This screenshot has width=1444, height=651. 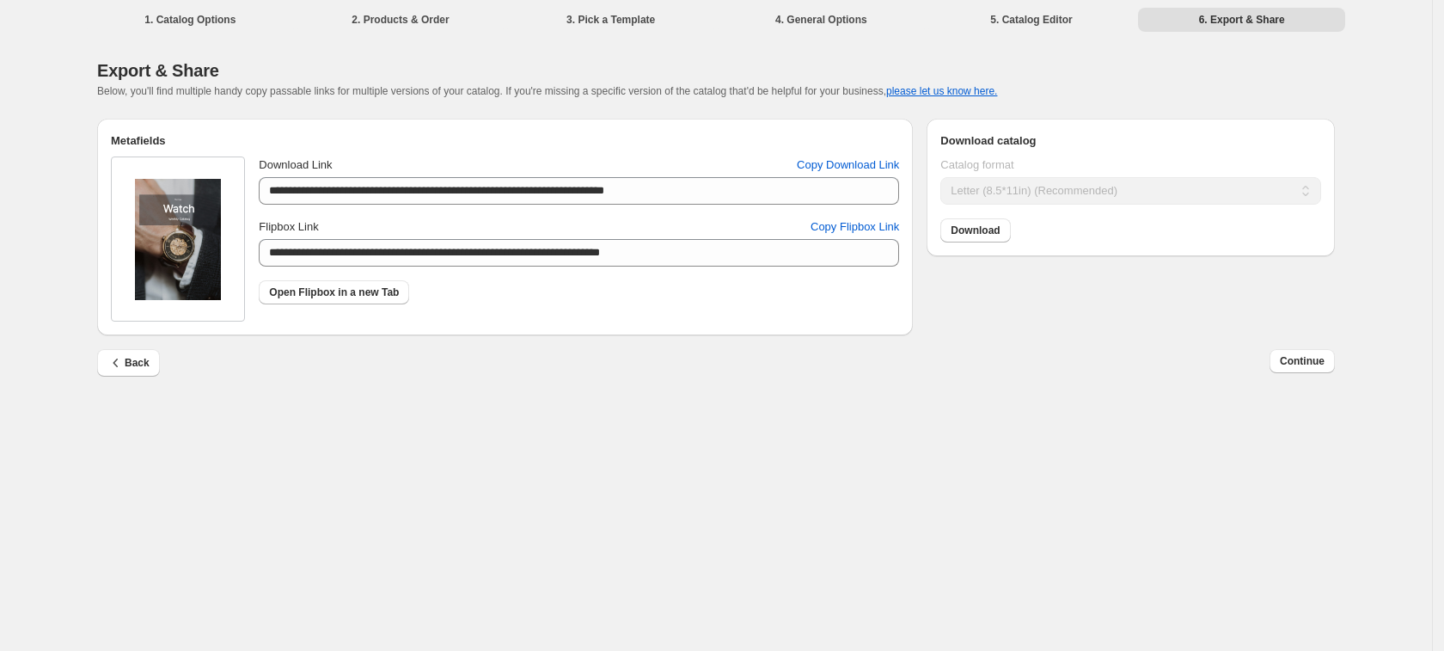 What do you see at coordinates (158, 70) in the screenshot?
I see `span: Export & Share` at bounding box center [158, 70].